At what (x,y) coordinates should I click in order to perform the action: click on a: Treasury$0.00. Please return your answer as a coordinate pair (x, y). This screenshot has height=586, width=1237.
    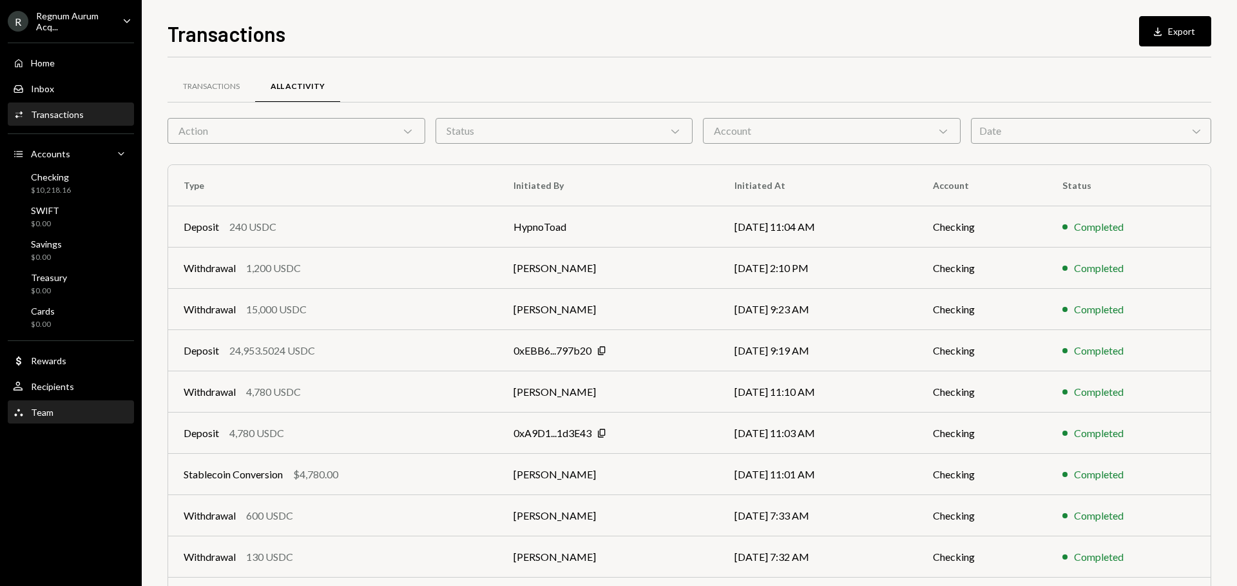
    Looking at the image, I should click on (71, 283).